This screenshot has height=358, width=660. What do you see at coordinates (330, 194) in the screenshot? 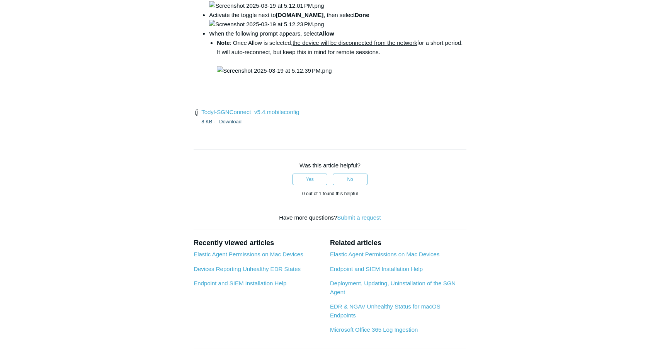
I see `span: 0 out of 1 found this helpful` at bounding box center [330, 194].